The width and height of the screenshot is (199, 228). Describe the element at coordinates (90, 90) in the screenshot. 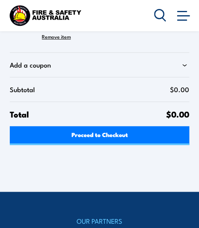

I see `span: Subtotal` at that location.